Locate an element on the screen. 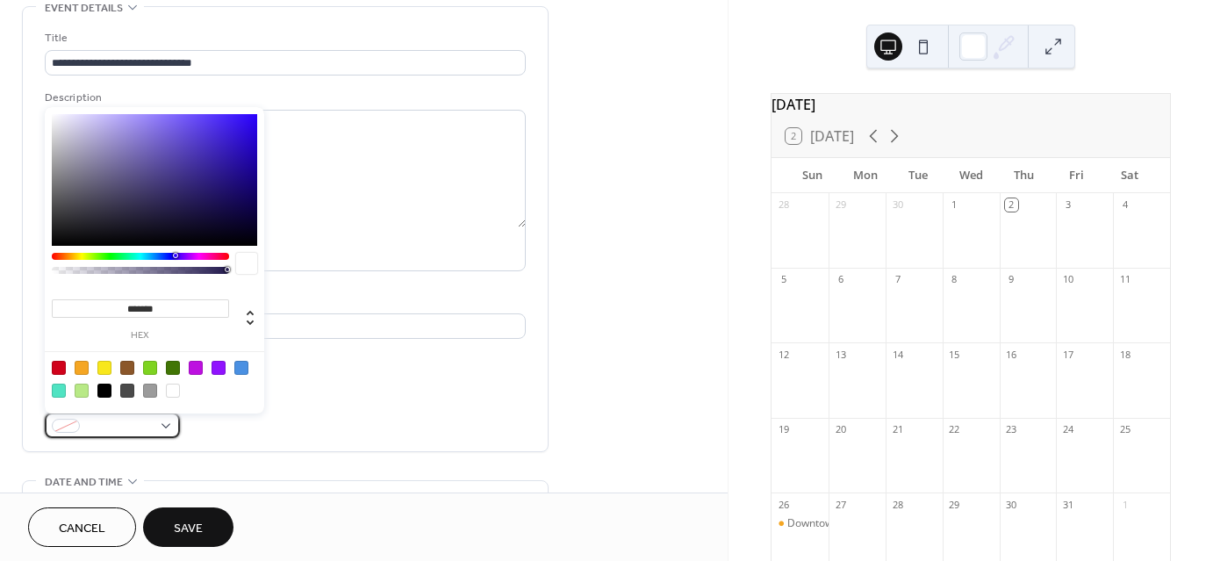  div: Fri is located at coordinates (1076, 176).